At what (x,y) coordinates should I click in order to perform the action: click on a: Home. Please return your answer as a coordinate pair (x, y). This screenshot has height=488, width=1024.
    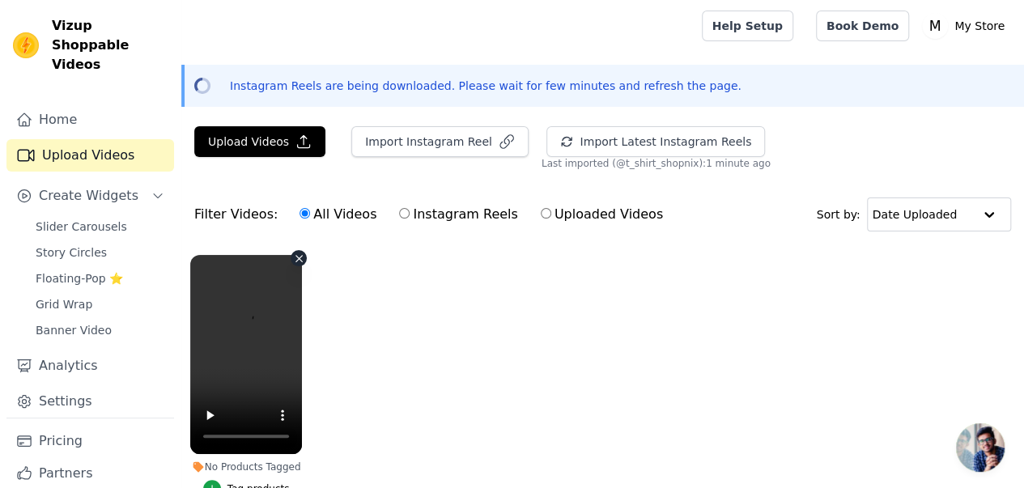
    Looking at the image, I should click on (90, 120).